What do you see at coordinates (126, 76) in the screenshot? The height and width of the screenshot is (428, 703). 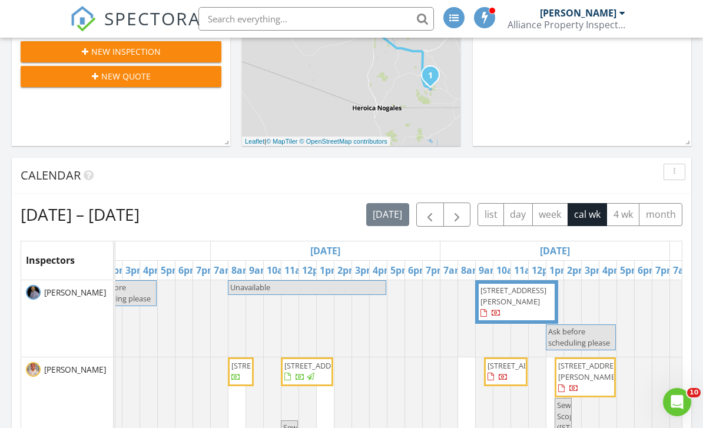 I see `span: New Quote` at bounding box center [126, 76].